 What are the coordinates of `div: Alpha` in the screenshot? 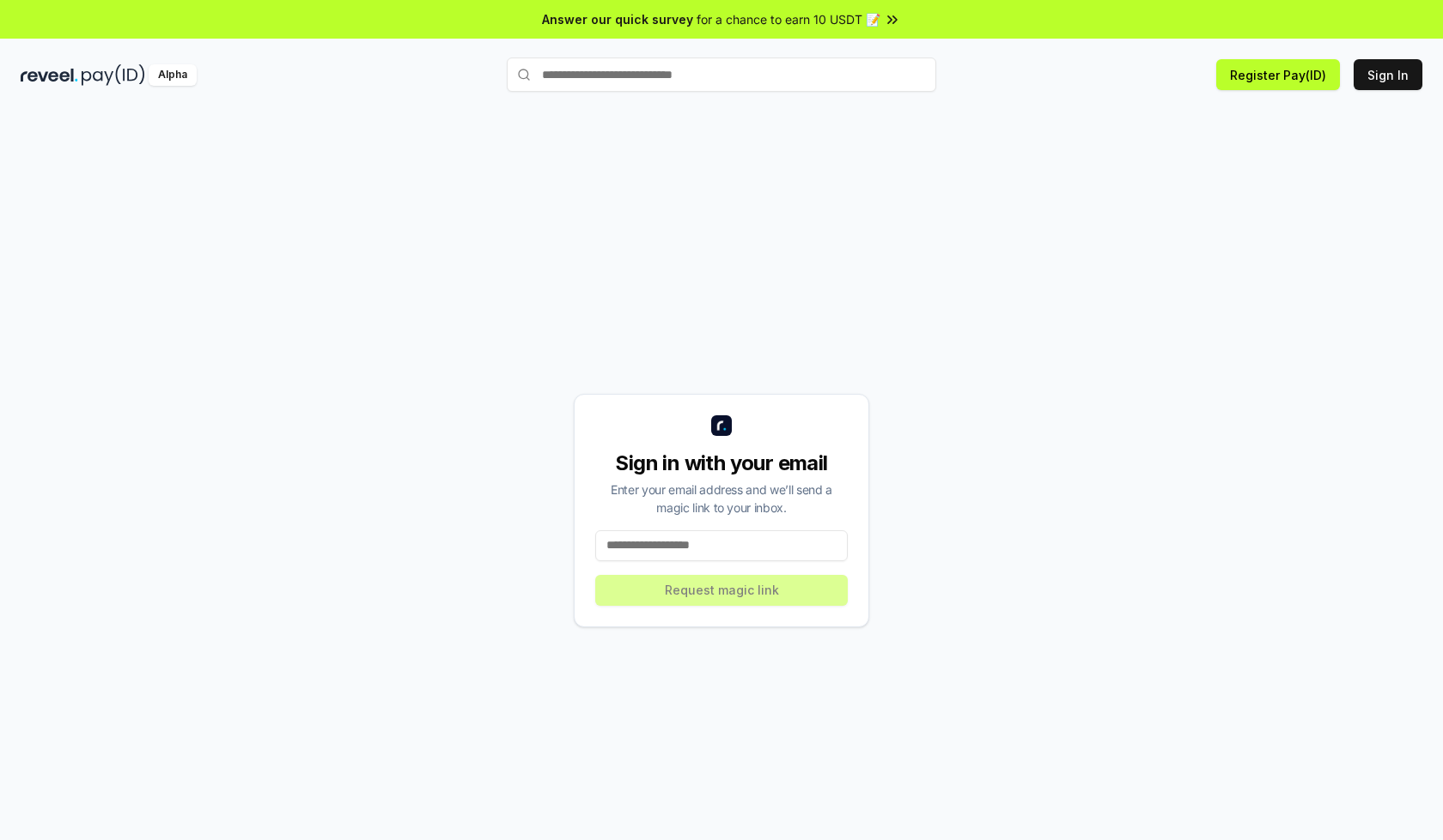 It's located at (173, 75).